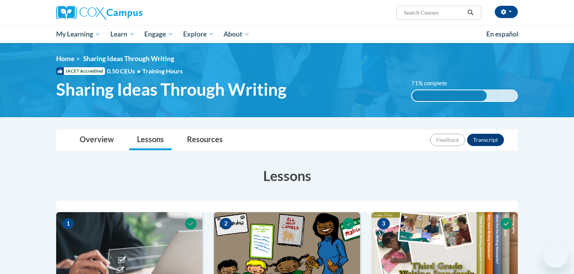  Describe the element at coordinates (506, 12) in the screenshot. I see `button: Account Settings` at that location.